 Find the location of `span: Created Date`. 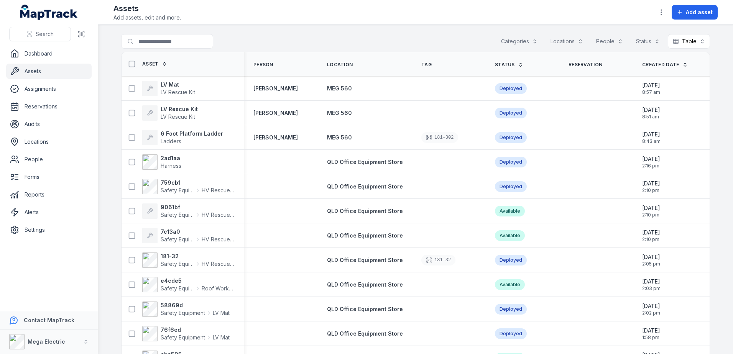

span: Created Date is located at coordinates (661, 65).